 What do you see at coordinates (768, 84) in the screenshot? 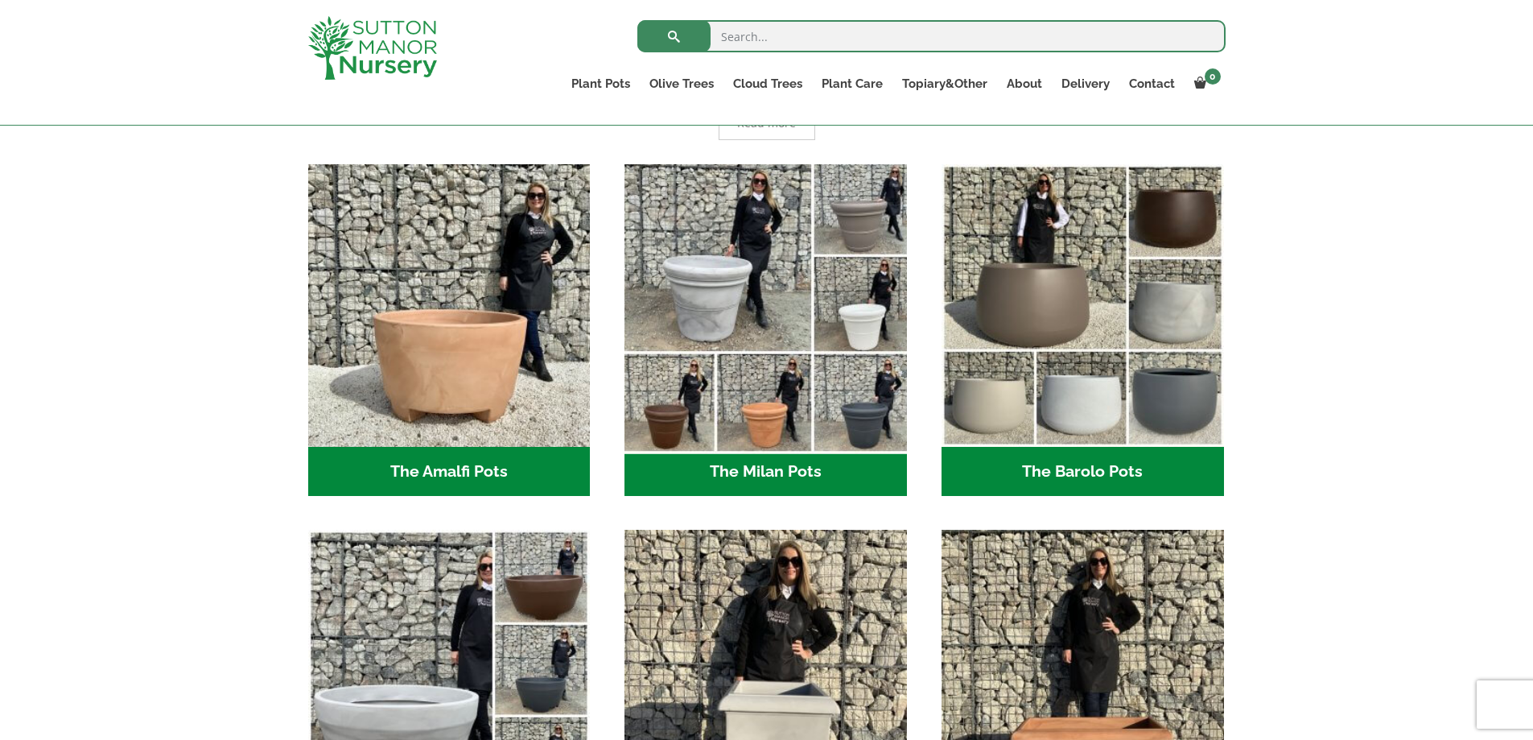
I see `a: Cloud Trees` at bounding box center [768, 84].